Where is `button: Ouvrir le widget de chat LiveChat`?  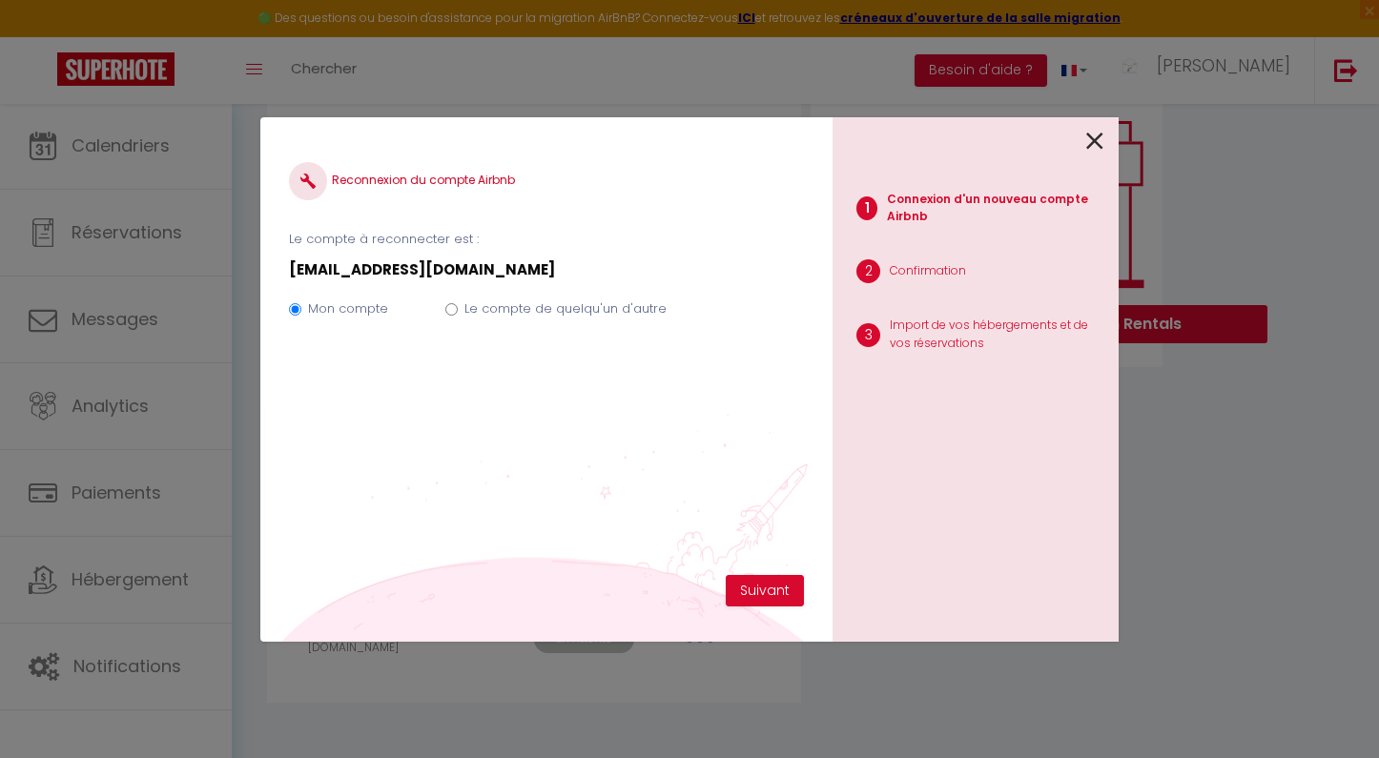 button: Ouvrir le widget de chat LiveChat is located at coordinates (44, 36).